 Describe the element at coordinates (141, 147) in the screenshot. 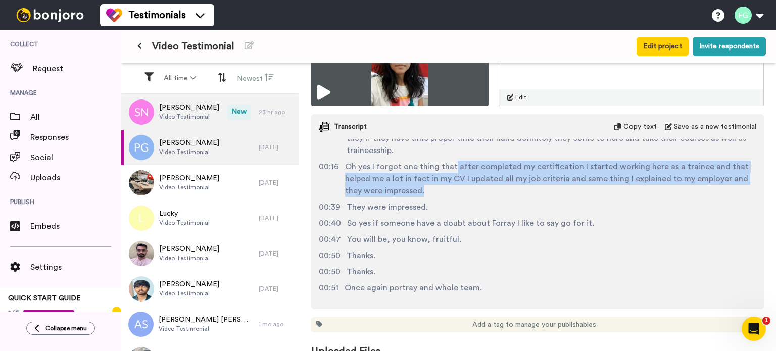

I see `img: pg.png` at that location.